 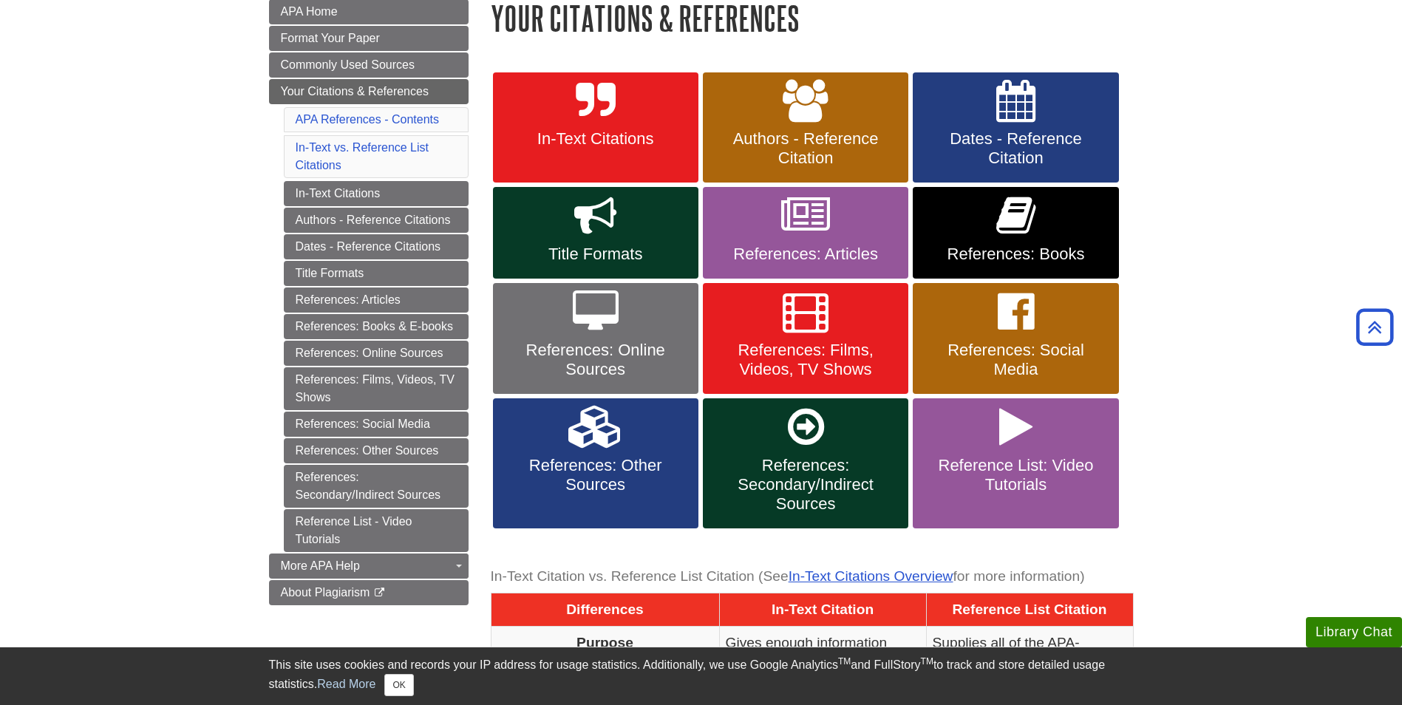 What do you see at coordinates (325, 592) in the screenshot?
I see `span: About Plagiarism` at bounding box center [325, 592].